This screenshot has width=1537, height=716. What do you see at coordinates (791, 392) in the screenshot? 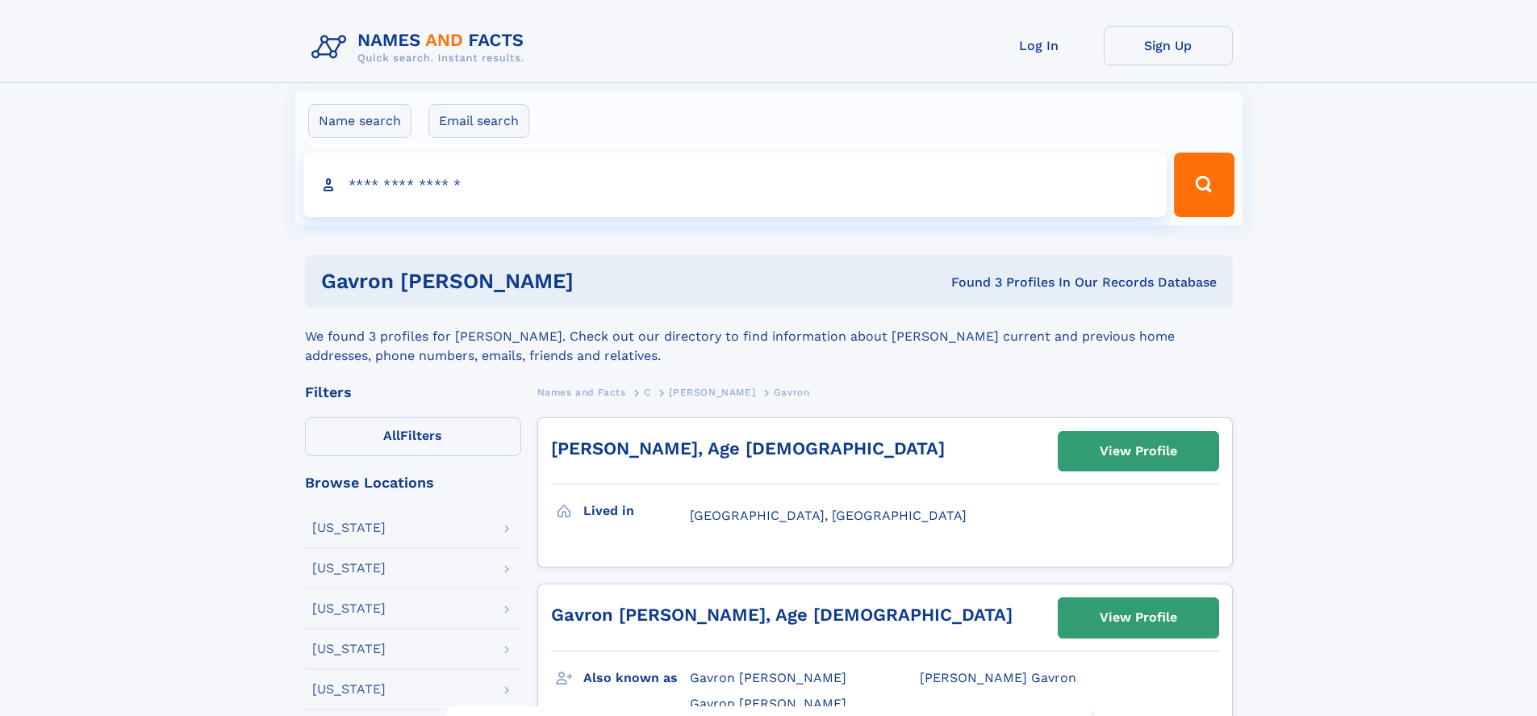
I see `span: Gavron` at bounding box center [791, 392].